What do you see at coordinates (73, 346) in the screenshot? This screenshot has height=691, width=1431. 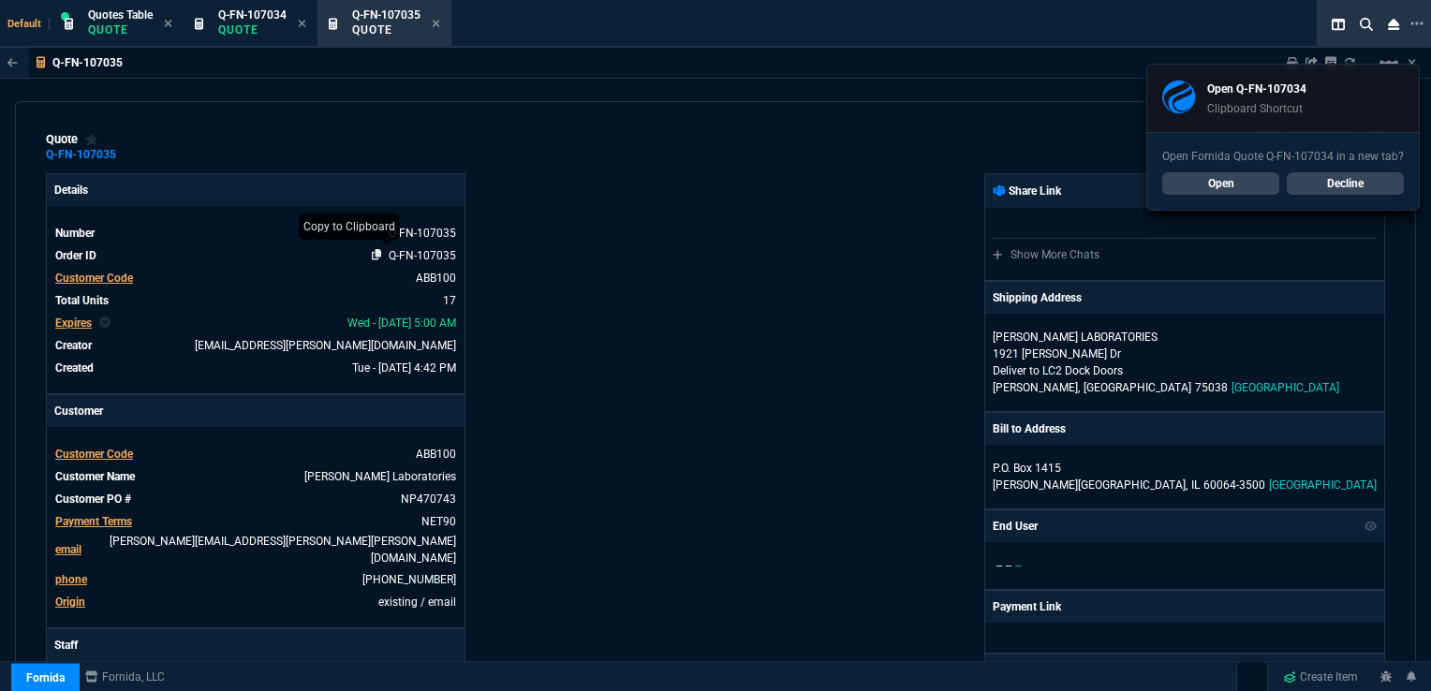 I see `span: Creator` at bounding box center [73, 346].